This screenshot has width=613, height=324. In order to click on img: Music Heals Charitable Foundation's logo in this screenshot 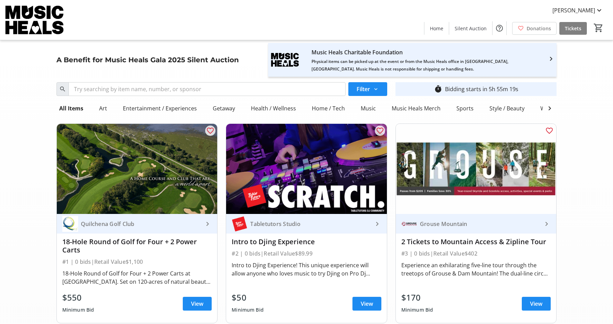, I will do `click(285, 60)`.